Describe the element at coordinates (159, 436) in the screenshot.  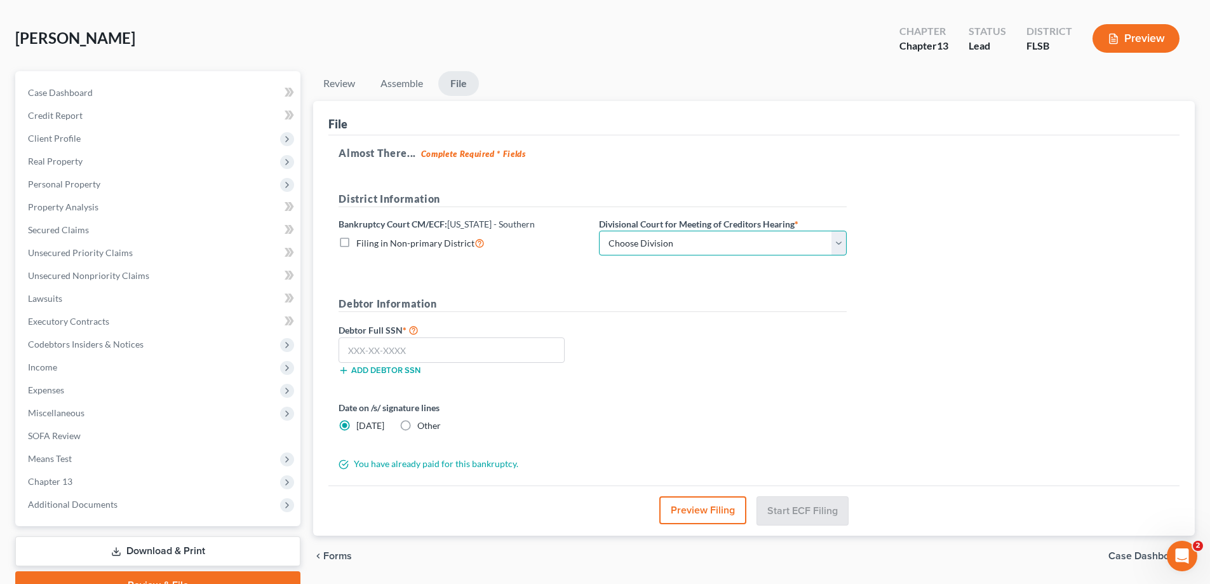
I see `a: SOFA Review` at that location.